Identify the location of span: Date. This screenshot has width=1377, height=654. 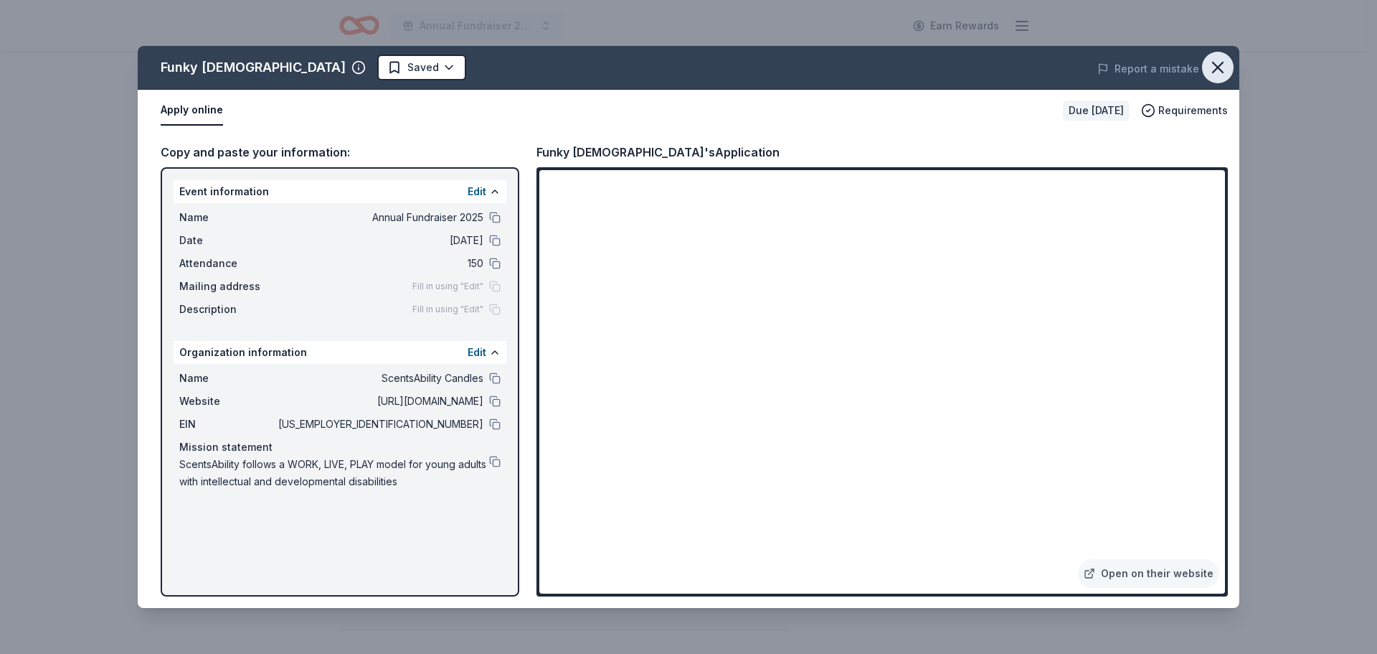
(227, 240).